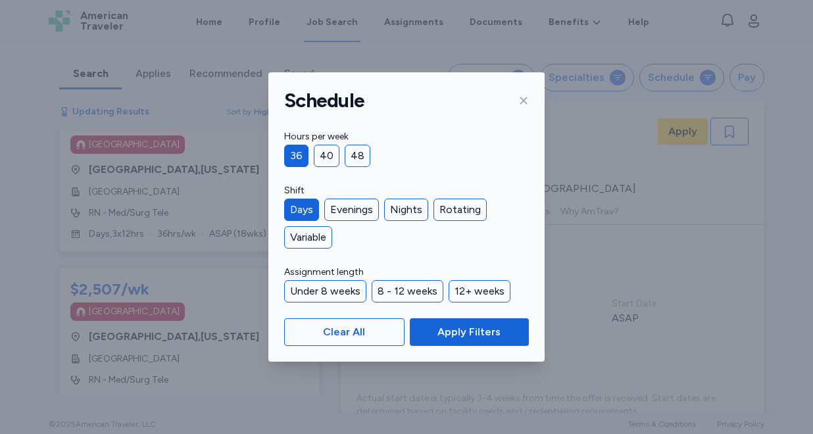 The image size is (813, 434). Describe the element at coordinates (407, 137) in the screenshot. I see `label: Hours per week` at that location.